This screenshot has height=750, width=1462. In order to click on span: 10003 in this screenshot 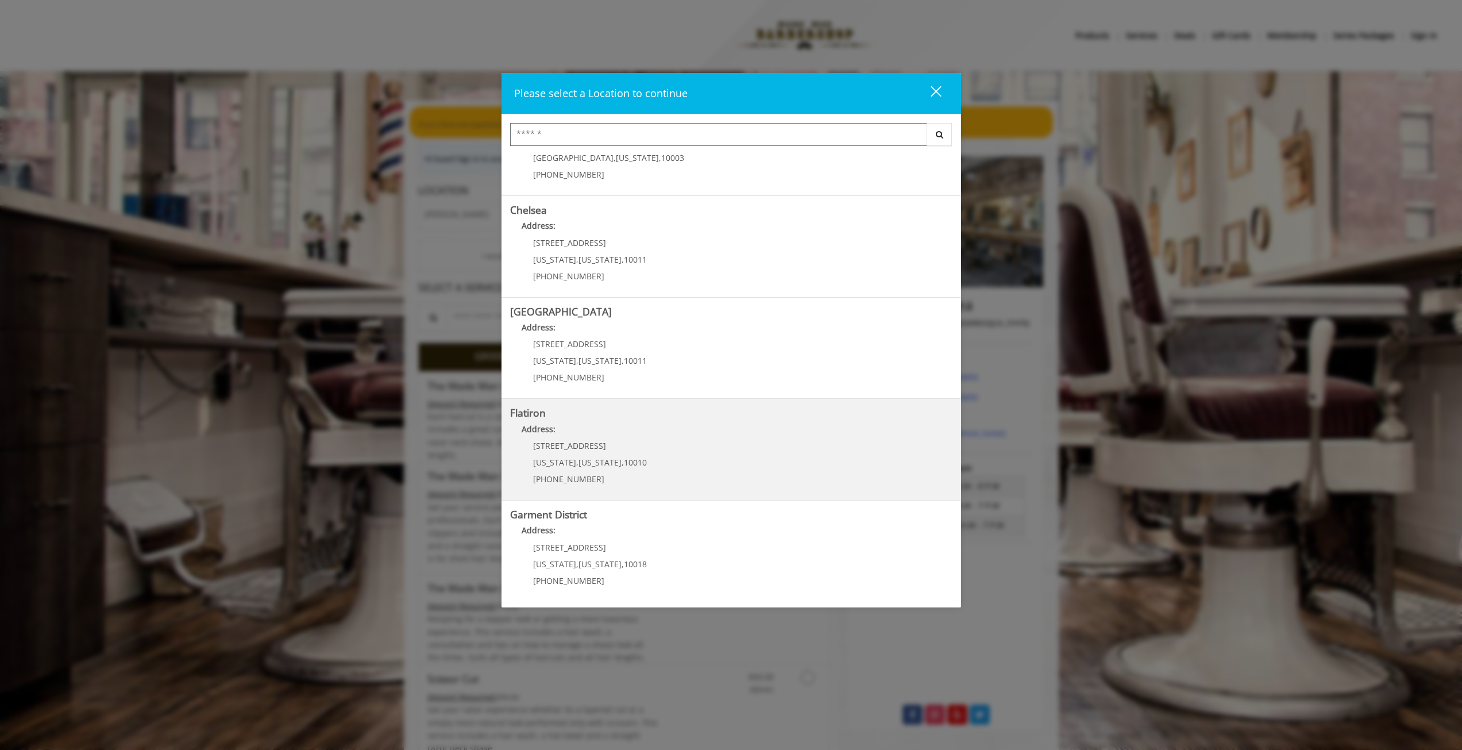, I will do `click(673, 157)`.